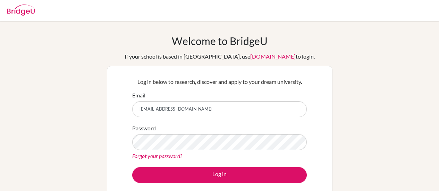  What do you see at coordinates (144, 129) in the screenshot?
I see `label: Password` at bounding box center [144, 129].